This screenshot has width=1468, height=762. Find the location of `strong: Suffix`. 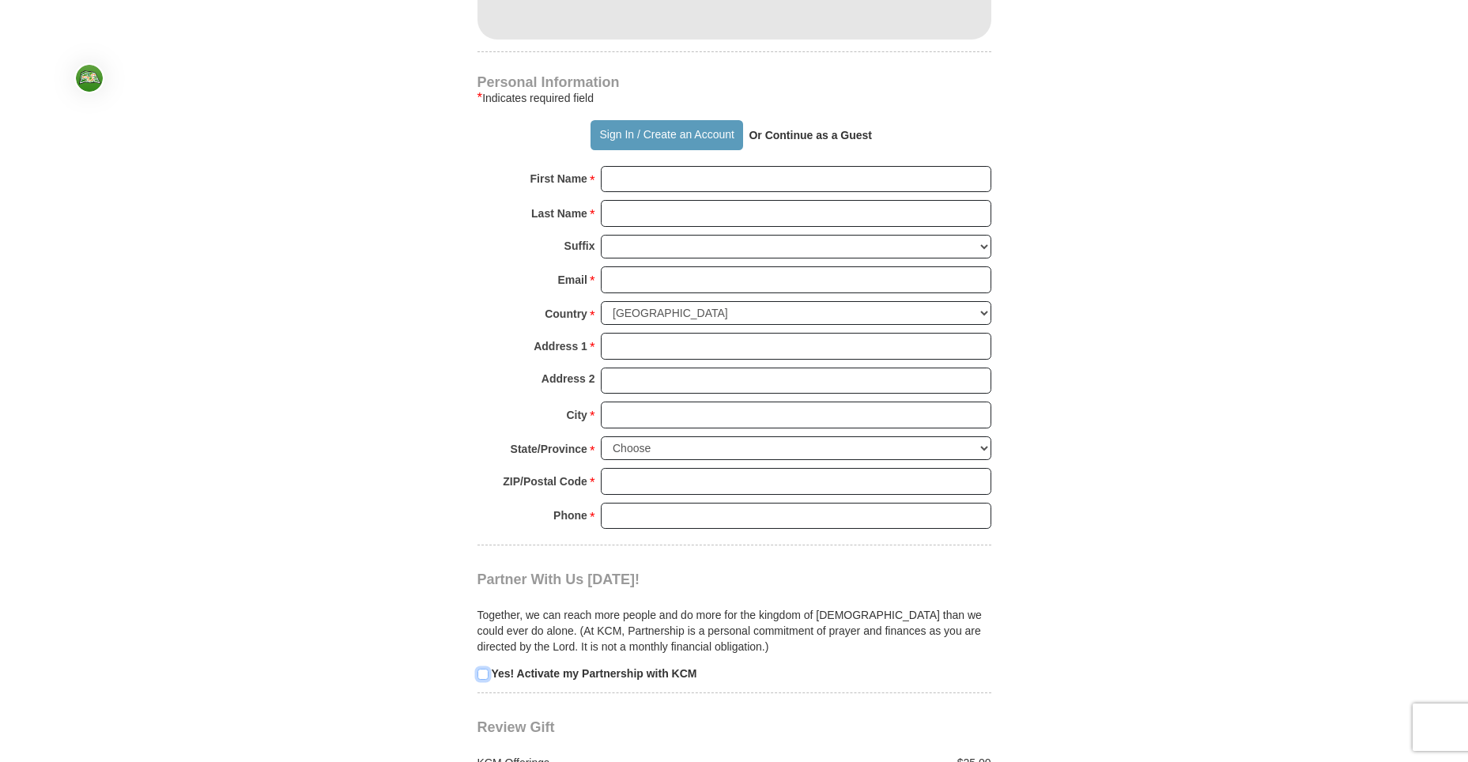

strong: Suffix is located at coordinates (579, 246).